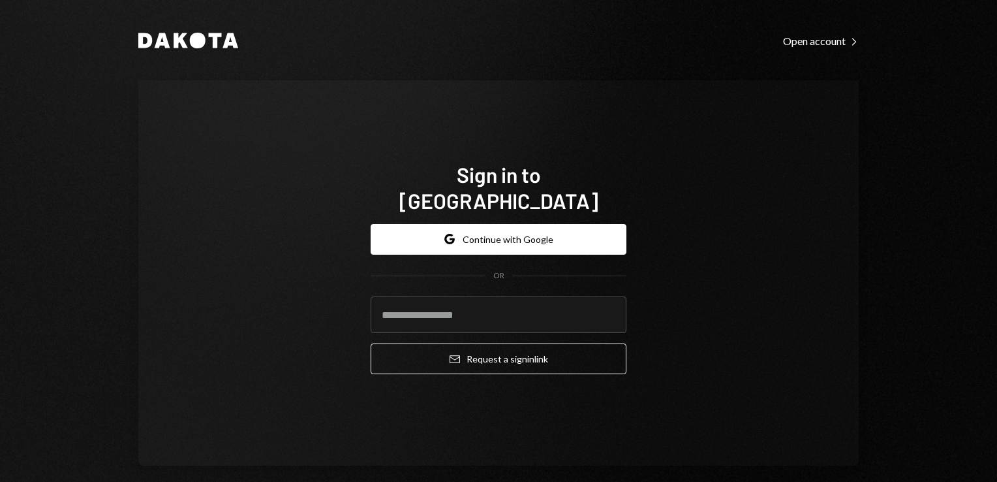 The width and height of the screenshot is (997, 482). I want to click on a: Open account, so click(821, 40).